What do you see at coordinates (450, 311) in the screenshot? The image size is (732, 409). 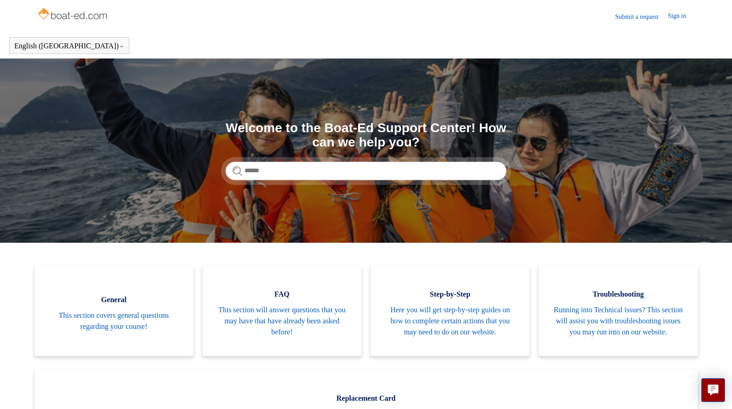 I see `a: Step-by-Step Here you will get step-by-step guides on how to complete certain actions that you ma...` at bounding box center [450, 311].